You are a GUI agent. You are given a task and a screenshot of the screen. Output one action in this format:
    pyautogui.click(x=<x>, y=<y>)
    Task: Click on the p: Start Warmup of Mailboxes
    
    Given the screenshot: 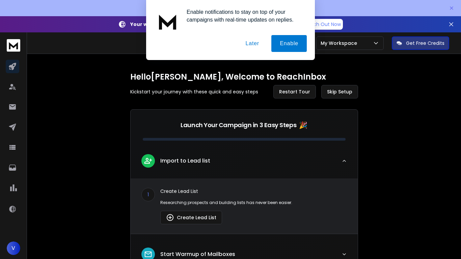 What is the action you would take?
    pyautogui.click(x=198, y=254)
    